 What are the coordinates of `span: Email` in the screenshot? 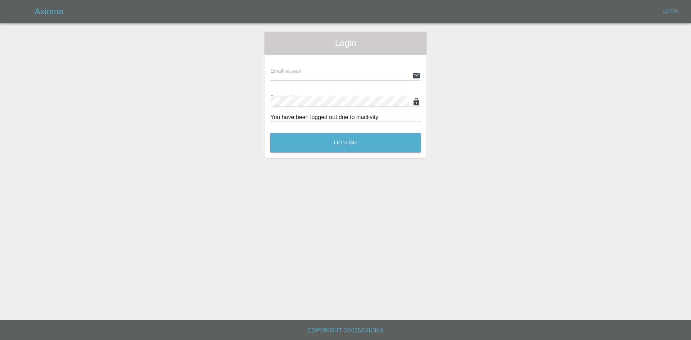 It's located at (285, 71).